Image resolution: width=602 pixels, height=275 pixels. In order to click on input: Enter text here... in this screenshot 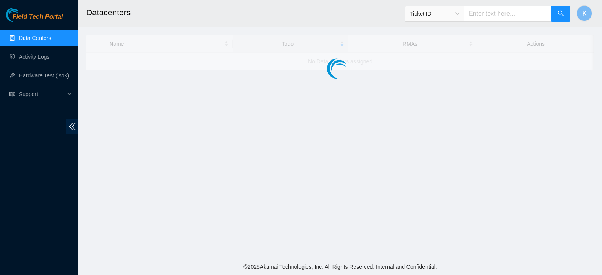, I will do `click(508, 14)`.